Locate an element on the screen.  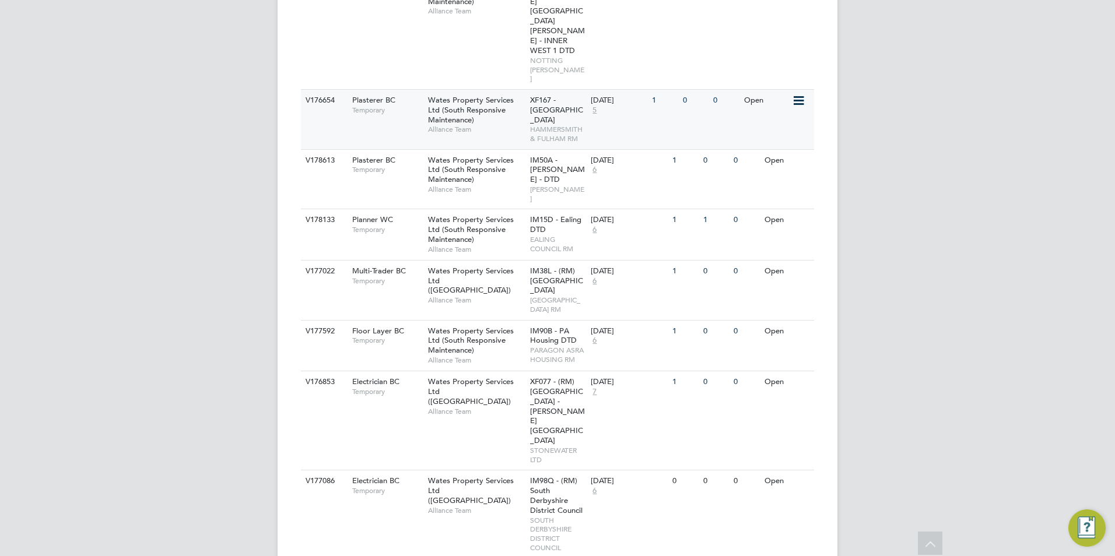
div: V178133 is located at coordinates (323, 220).